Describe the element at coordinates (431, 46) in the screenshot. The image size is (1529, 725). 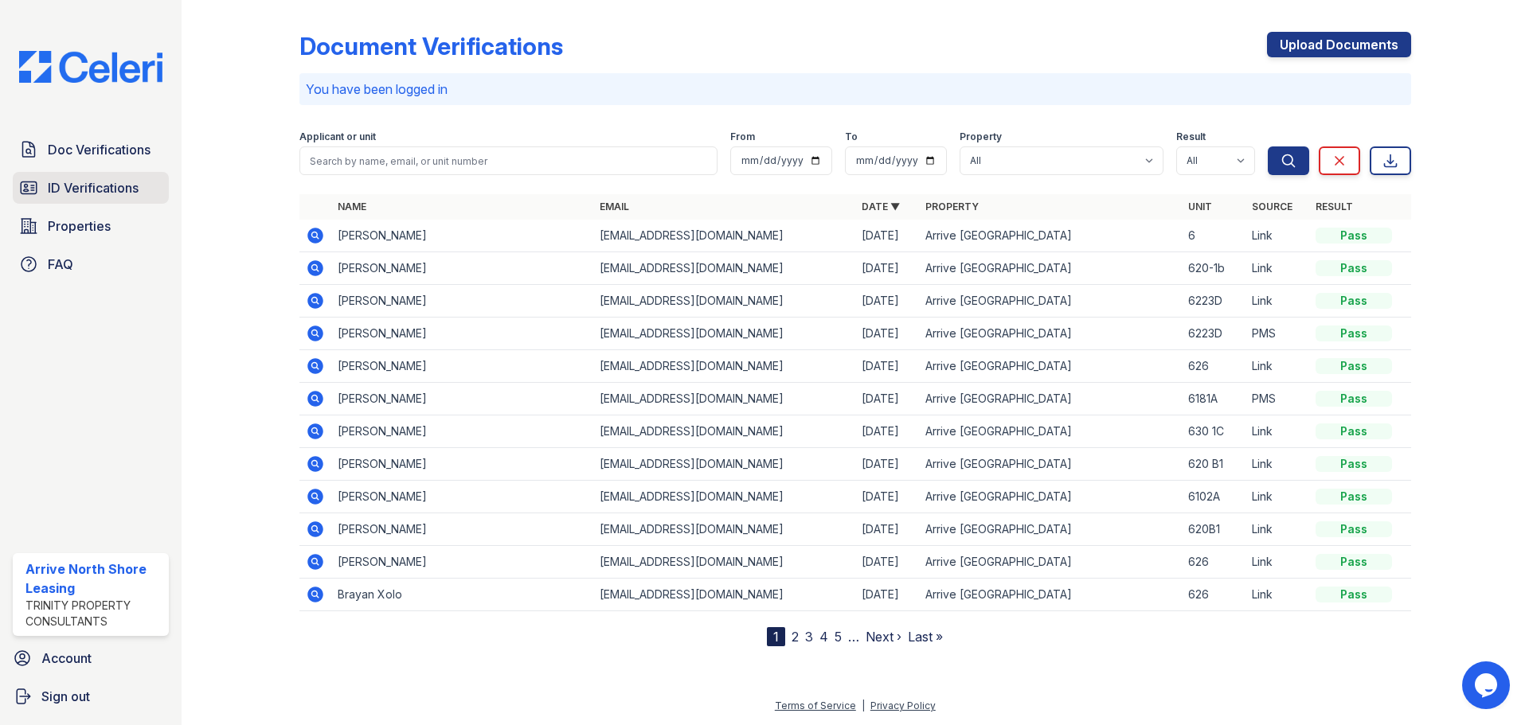
I see `div: Document Verifications` at that location.